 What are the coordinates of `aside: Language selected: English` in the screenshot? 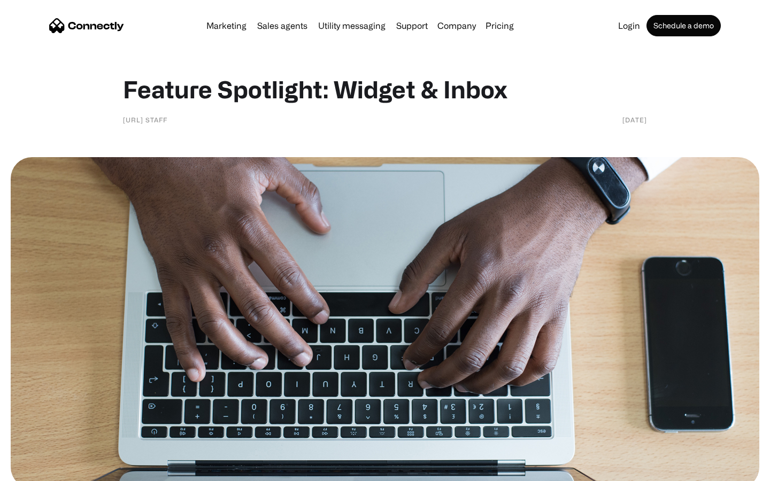 It's located at (37, 470).